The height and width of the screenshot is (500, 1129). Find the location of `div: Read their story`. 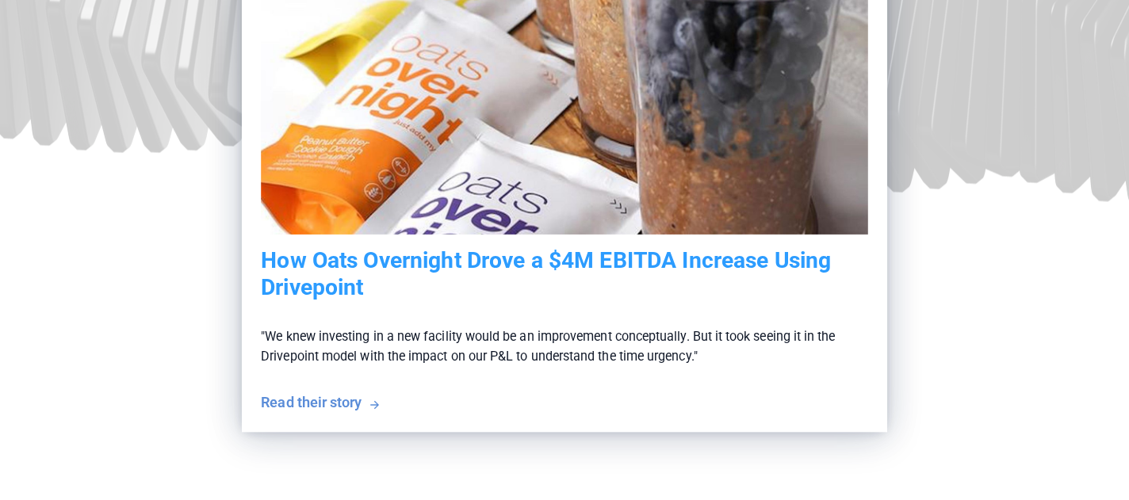

div: Read their story is located at coordinates (311, 402).